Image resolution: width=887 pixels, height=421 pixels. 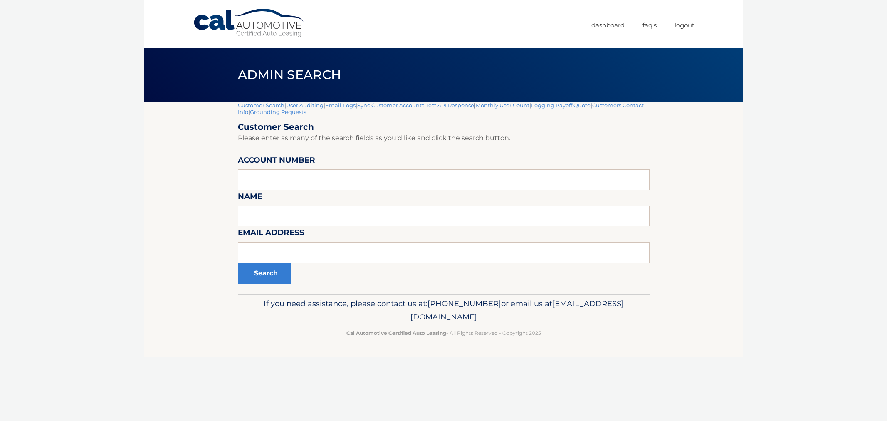 I want to click on a: Dashboard, so click(x=608, y=25).